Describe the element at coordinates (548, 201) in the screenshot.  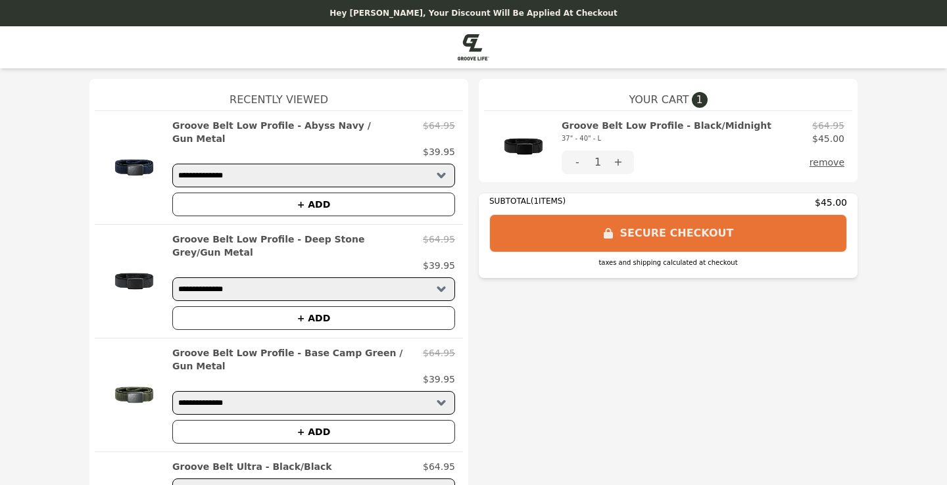
I see `span: ( 1 ITEMS)` at that location.